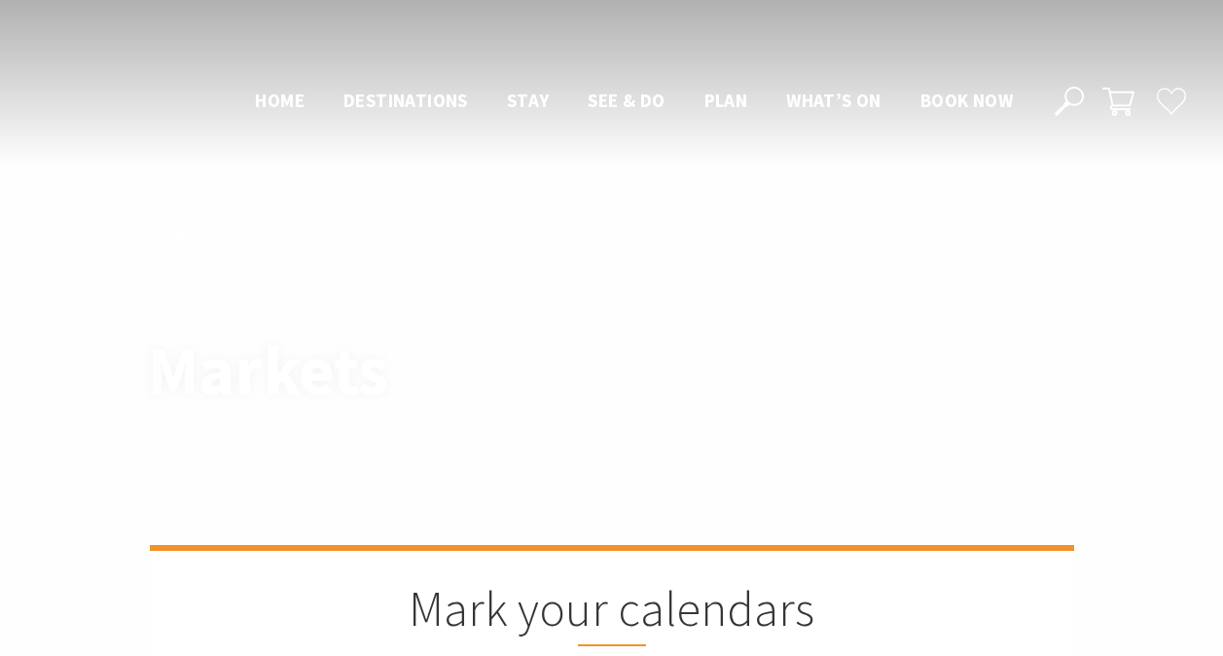  I want to click on h1: Markets, so click(422, 370).